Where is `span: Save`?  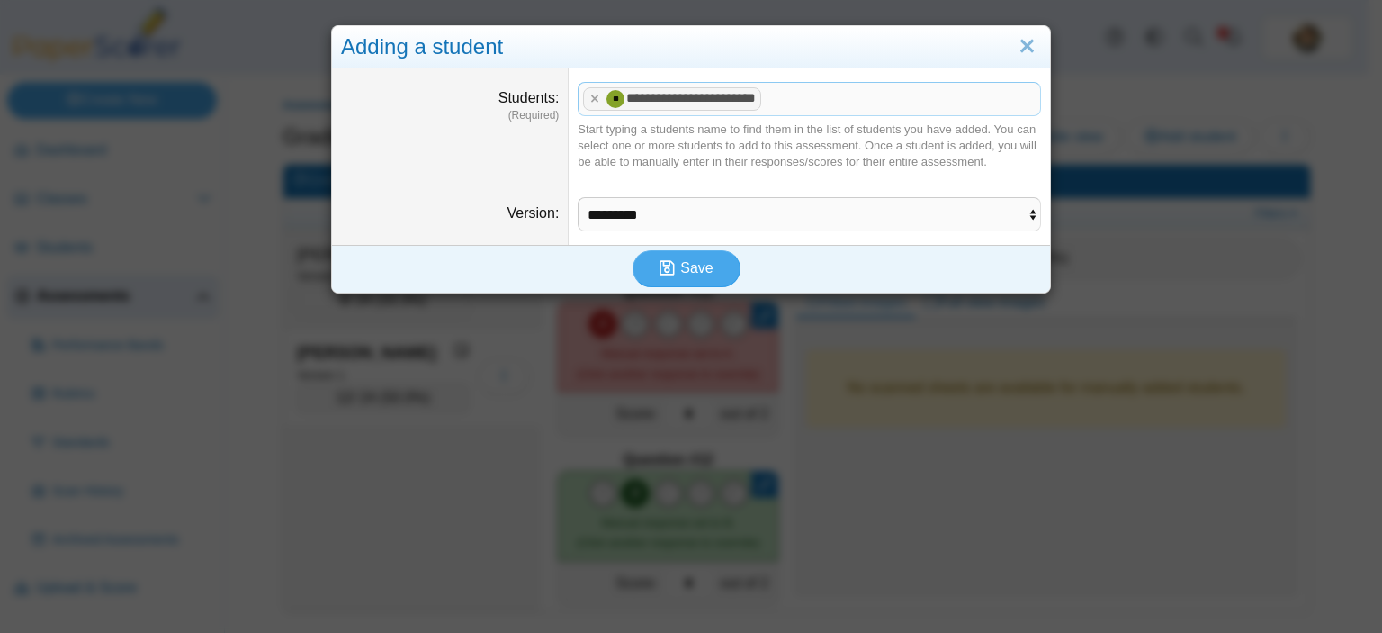 span: Save is located at coordinates (697, 267).